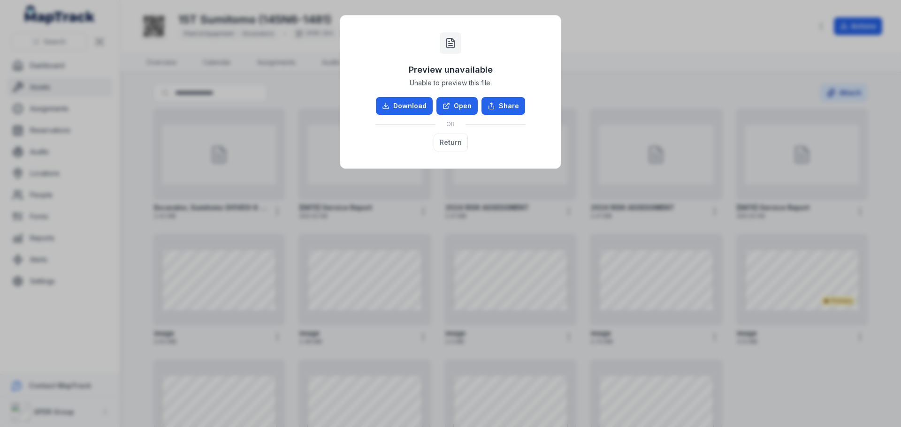  Describe the element at coordinates (450, 70) in the screenshot. I see `h3: Preview unavailable` at that location.